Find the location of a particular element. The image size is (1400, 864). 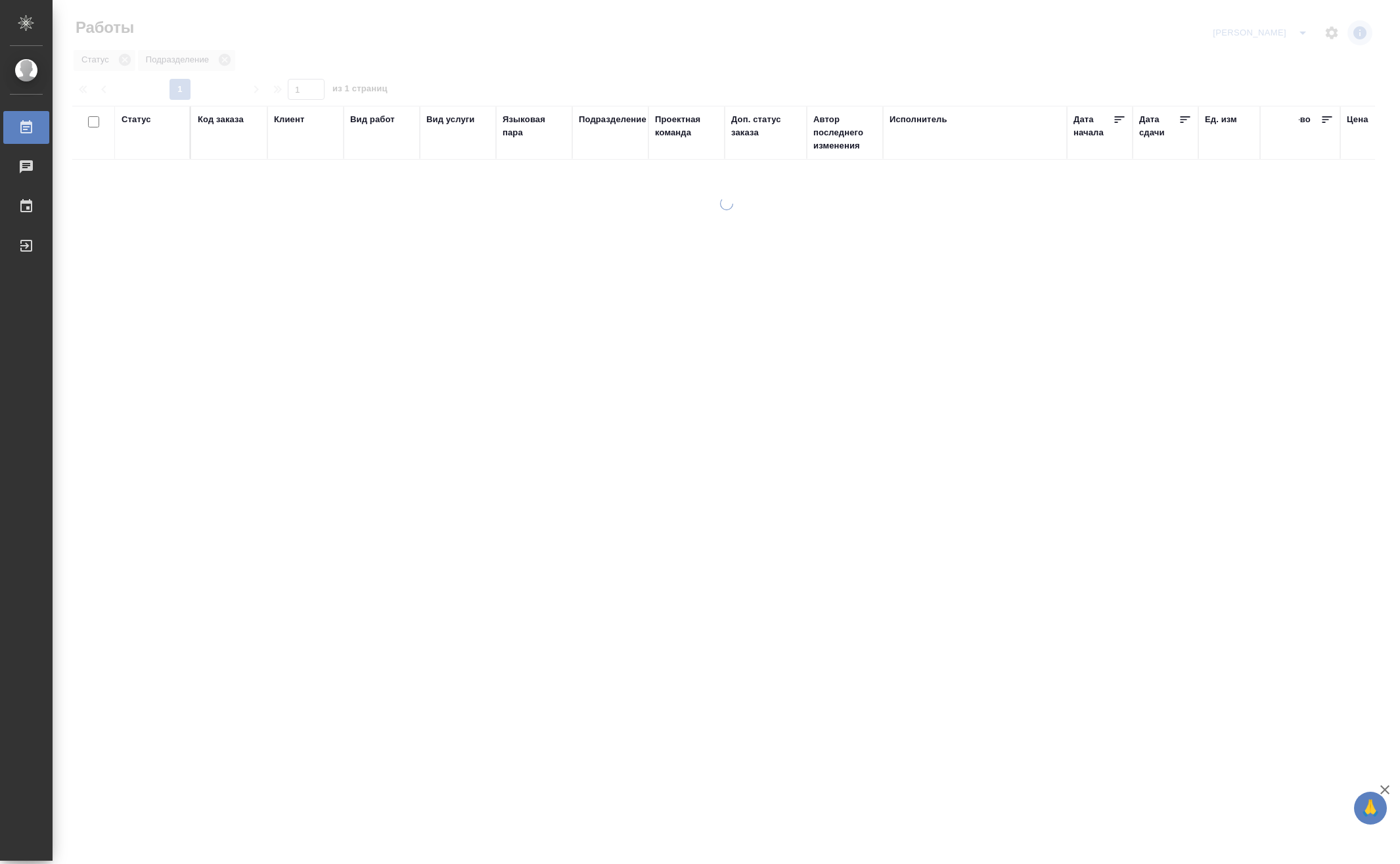

div: Доп. статус заказа is located at coordinates (765, 126).